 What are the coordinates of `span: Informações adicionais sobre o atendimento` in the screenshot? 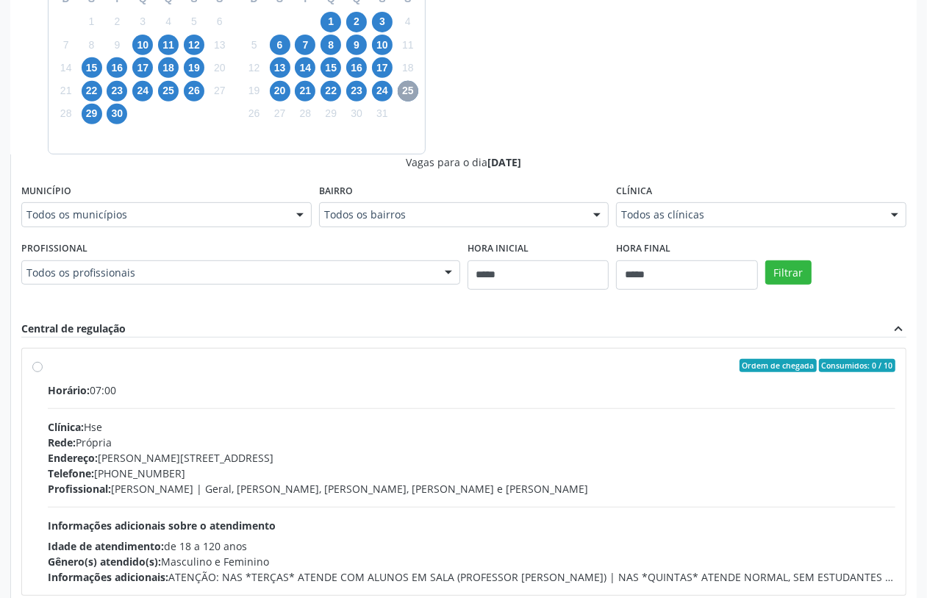 It's located at (162, 525).